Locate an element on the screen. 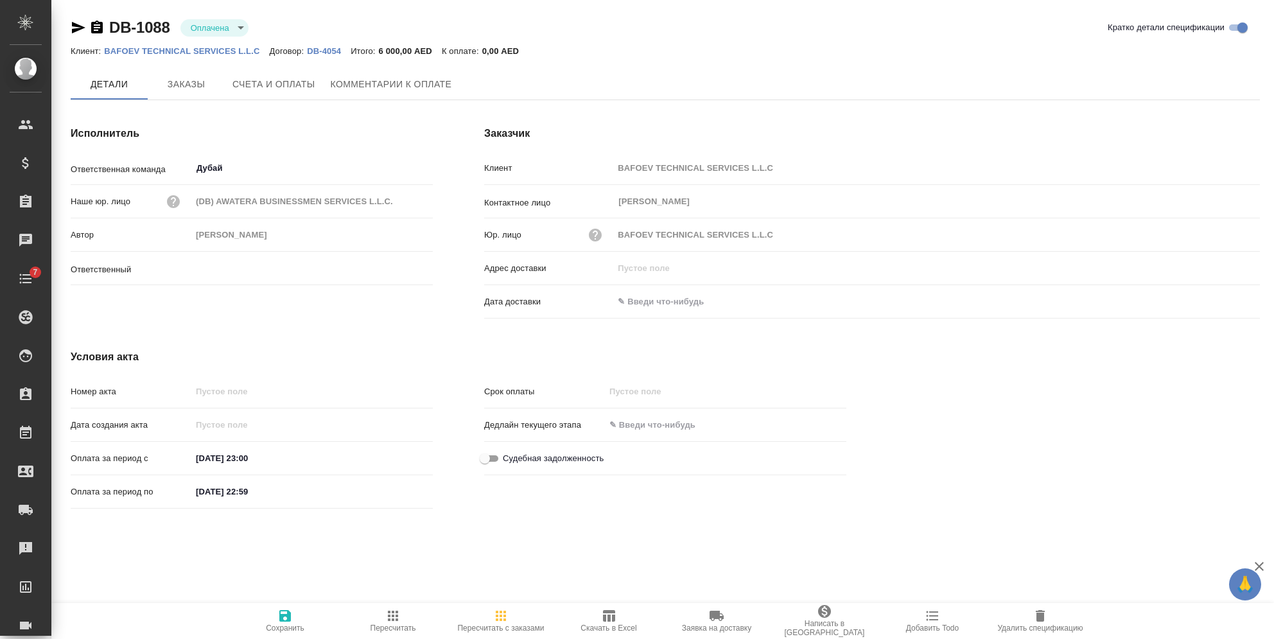 This screenshot has height=639, width=1274. p: Ответственная команда is located at coordinates (131, 170).